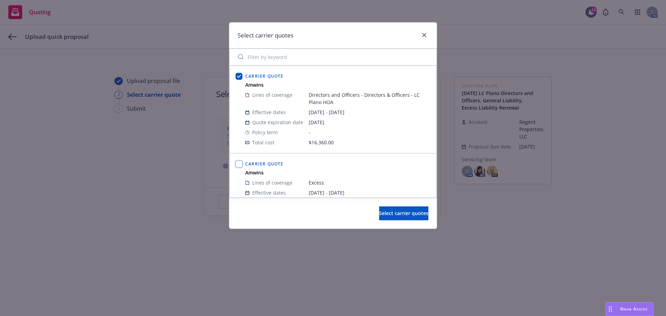  What do you see at coordinates (369, 182) in the screenshot?
I see `span: Excess` at bounding box center [369, 182].